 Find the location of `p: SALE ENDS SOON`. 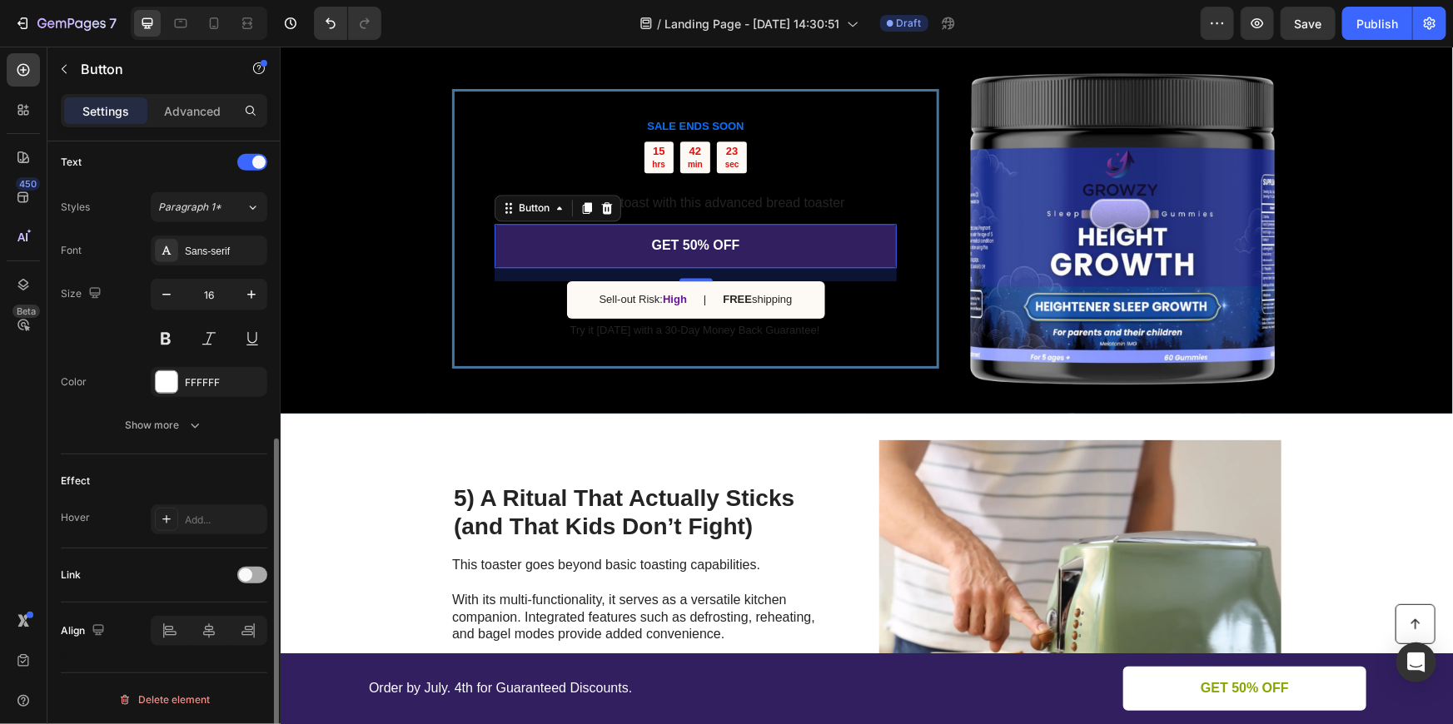

p: SALE ENDS SOON is located at coordinates (415, 80).